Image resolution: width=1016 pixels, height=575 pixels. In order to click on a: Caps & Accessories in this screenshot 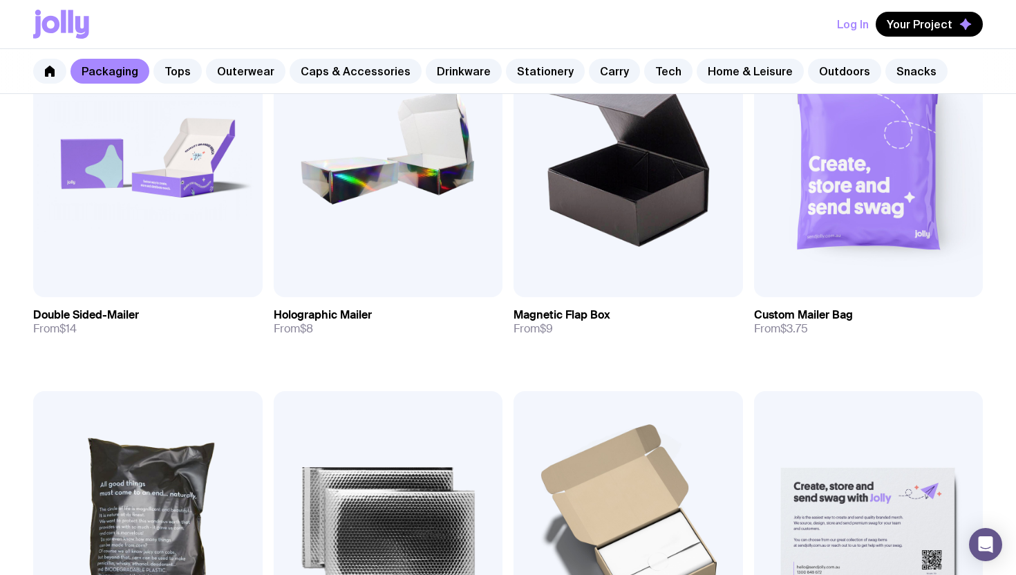, I will do `click(355, 71)`.